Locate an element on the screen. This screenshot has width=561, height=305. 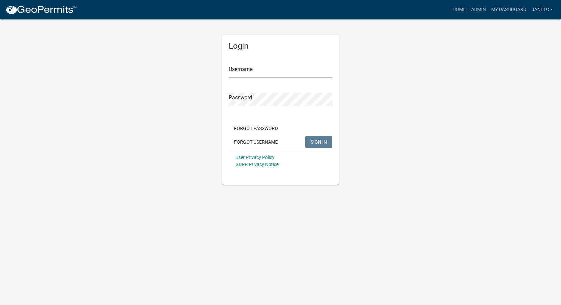
button: SIGN IN is located at coordinates (319, 142).